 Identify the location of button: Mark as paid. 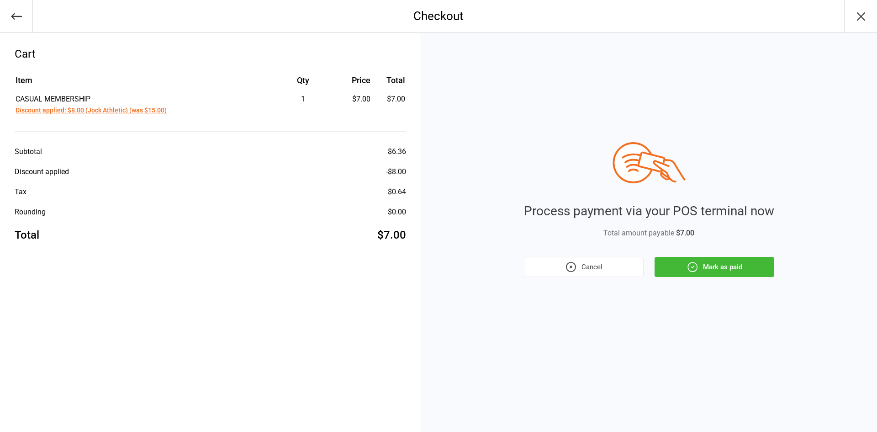
(715, 267).